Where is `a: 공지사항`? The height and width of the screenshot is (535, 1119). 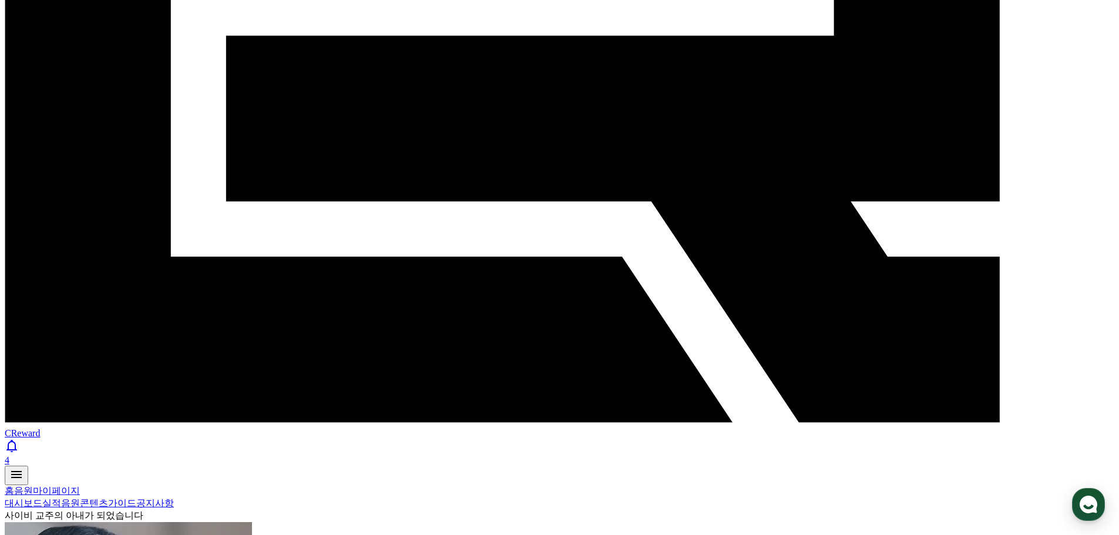
a: 공지사항 is located at coordinates (155, 503).